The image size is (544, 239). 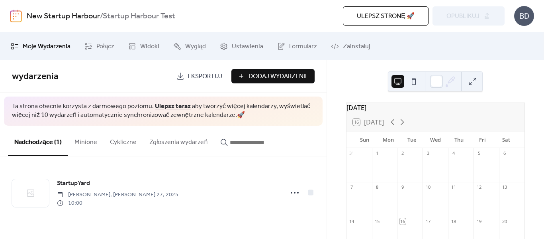 What do you see at coordinates (479, 153) in the screenshot?
I see `div: 5` at bounding box center [479, 153].